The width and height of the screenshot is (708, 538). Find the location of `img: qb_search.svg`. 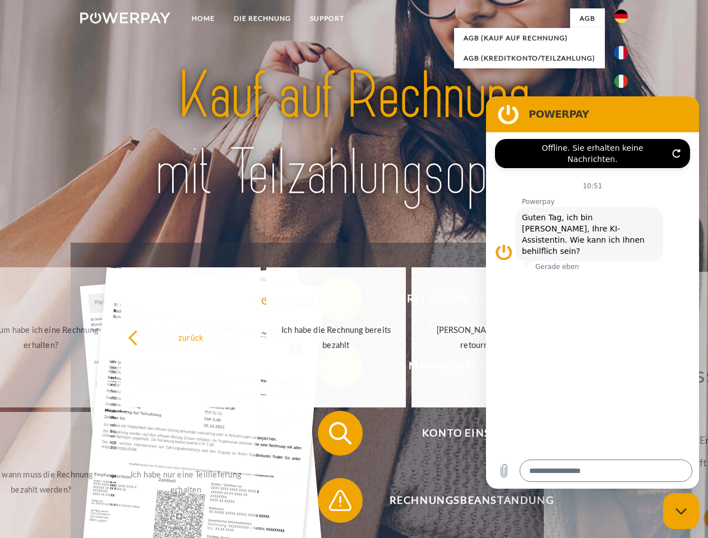

img: qb_search.svg is located at coordinates (340, 434).